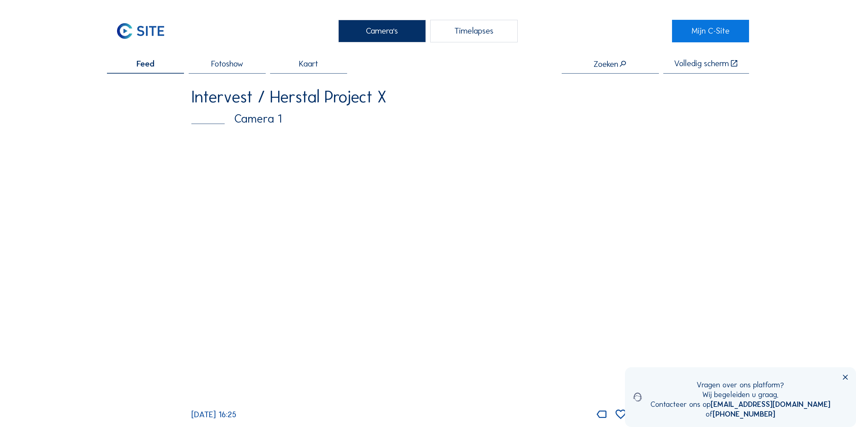 The width and height of the screenshot is (856, 427). What do you see at coordinates (145, 31) in the screenshot?
I see `a: C-SITE Logo` at bounding box center [145, 31].